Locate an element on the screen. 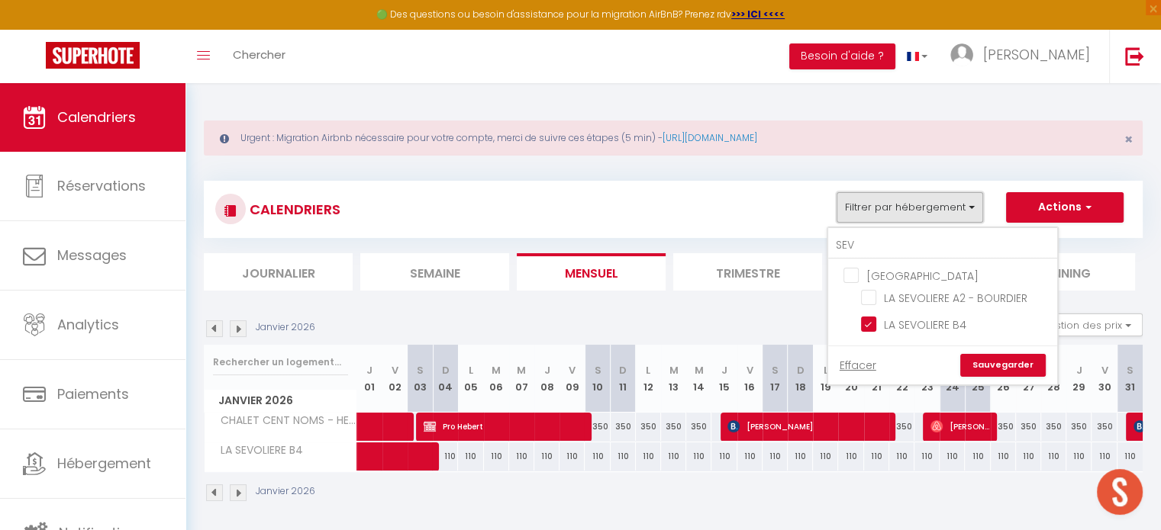  th: 03 is located at coordinates (420, 378).